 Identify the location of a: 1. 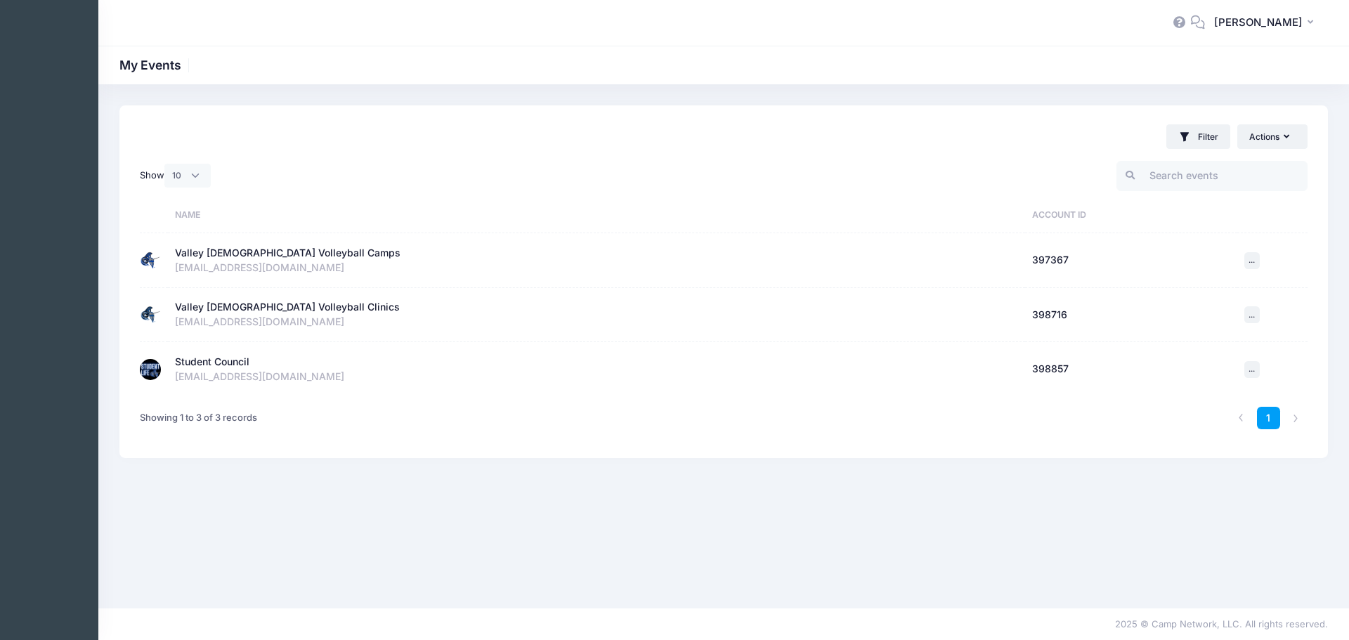
(1269, 418).